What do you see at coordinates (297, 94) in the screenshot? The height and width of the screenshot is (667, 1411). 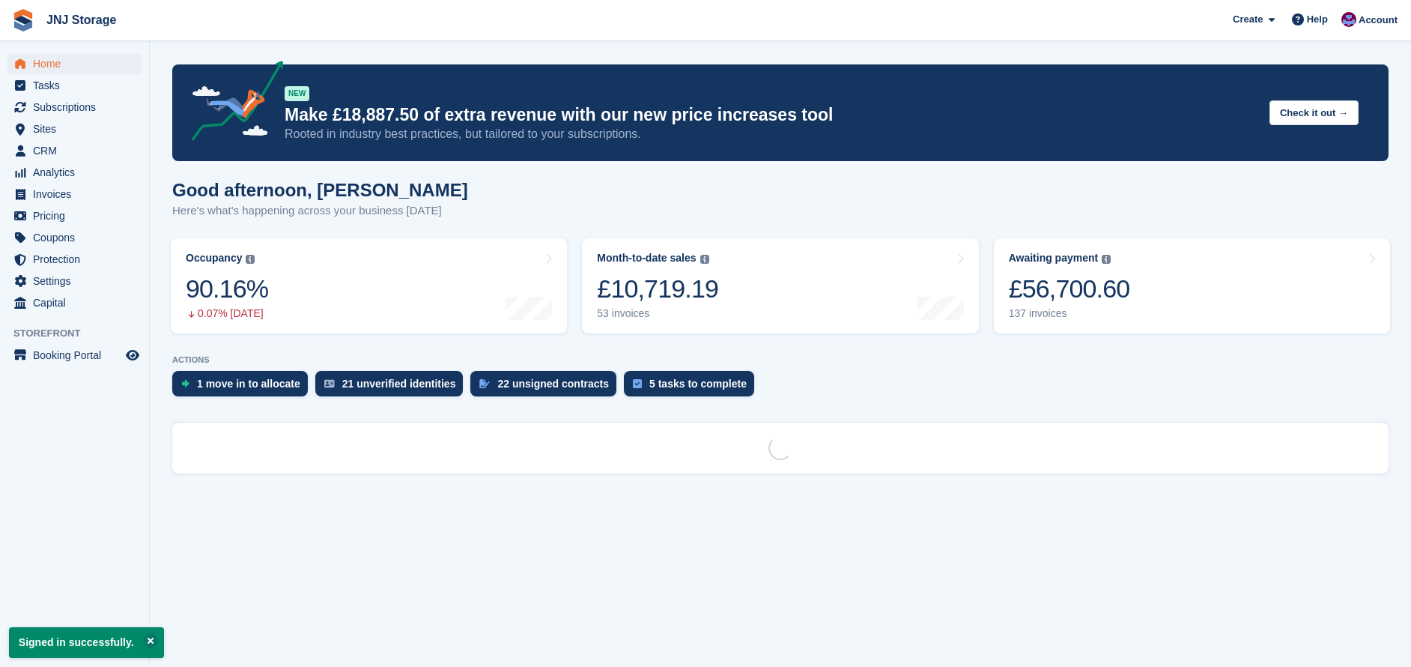 I see `div: NEW` at bounding box center [297, 94].